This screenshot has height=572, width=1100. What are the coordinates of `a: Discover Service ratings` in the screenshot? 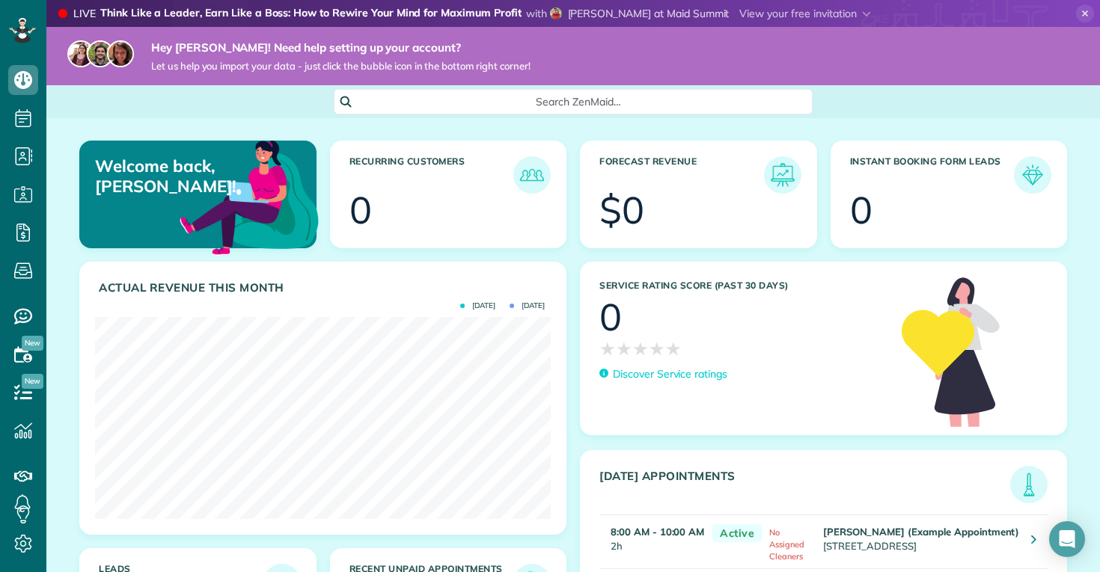 It's located at (663, 374).